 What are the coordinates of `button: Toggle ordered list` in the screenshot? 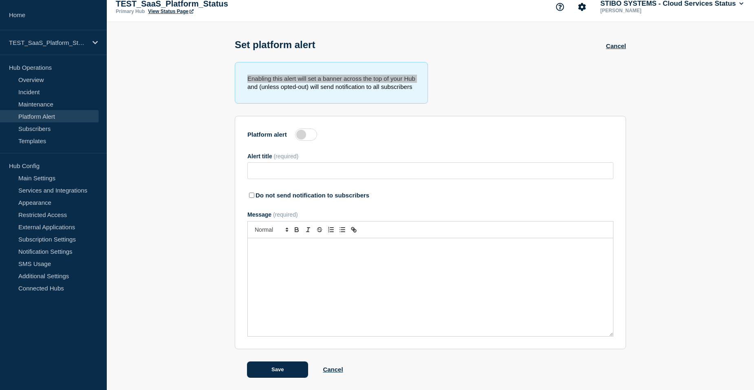 It's located at (331, 229).